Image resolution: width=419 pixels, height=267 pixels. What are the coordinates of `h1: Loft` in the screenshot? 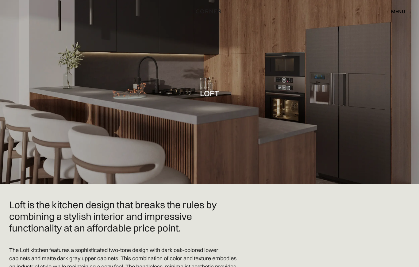 It's located at (209, 93).